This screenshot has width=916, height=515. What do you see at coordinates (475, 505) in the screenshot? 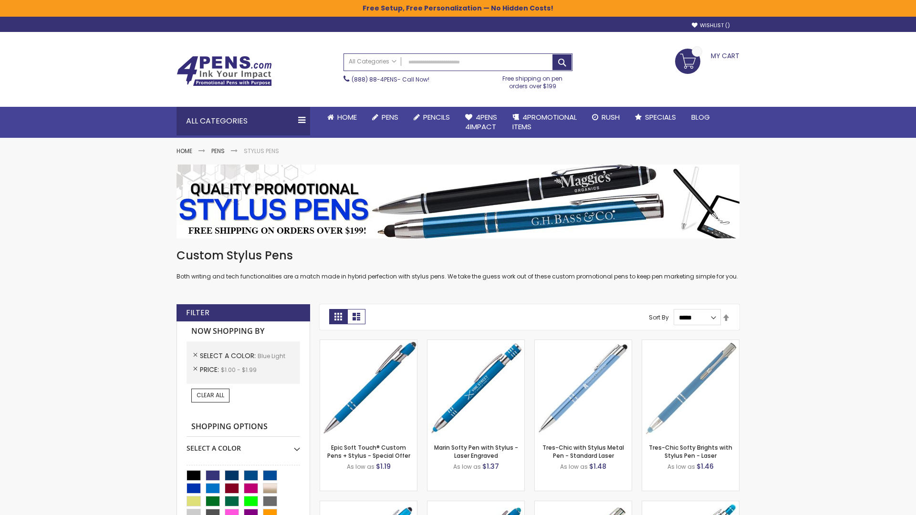
I see `a: Ellipse Softy Brights with Stylus Pen - Laser-Blue - Light` at bounding box center [475, 505].